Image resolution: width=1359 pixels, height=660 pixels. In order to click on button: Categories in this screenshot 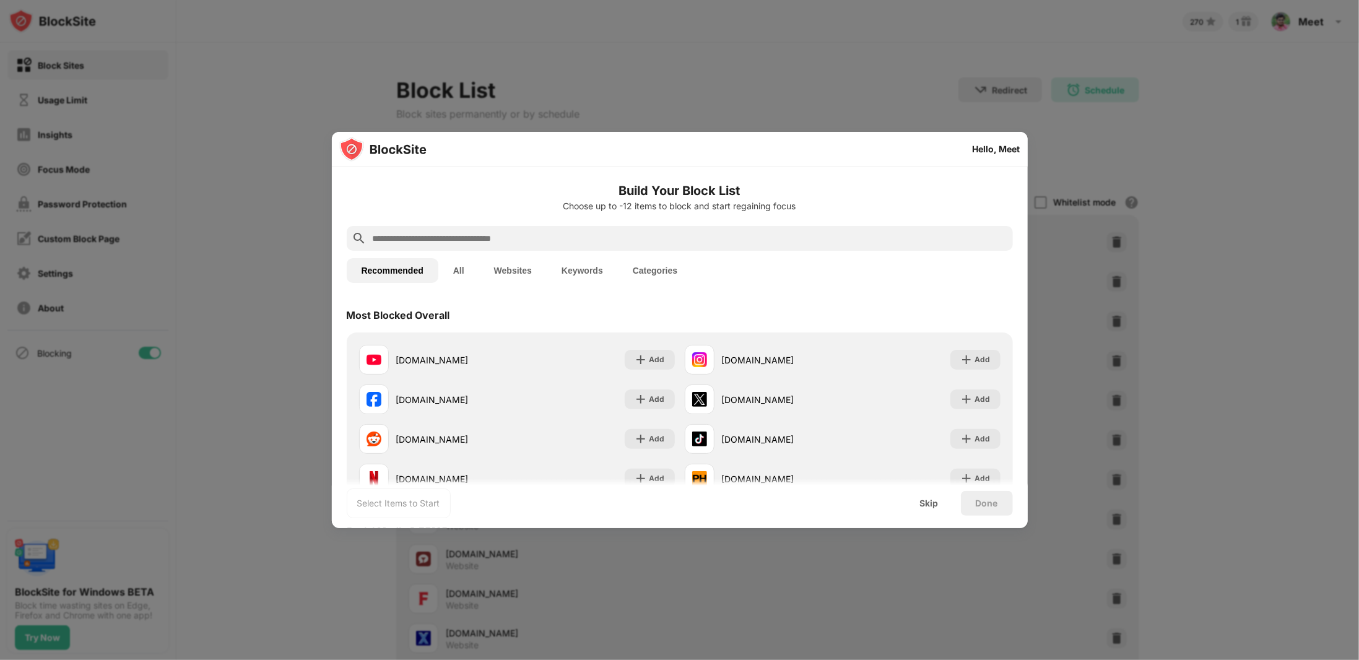, I will do `click(655, 270)`.